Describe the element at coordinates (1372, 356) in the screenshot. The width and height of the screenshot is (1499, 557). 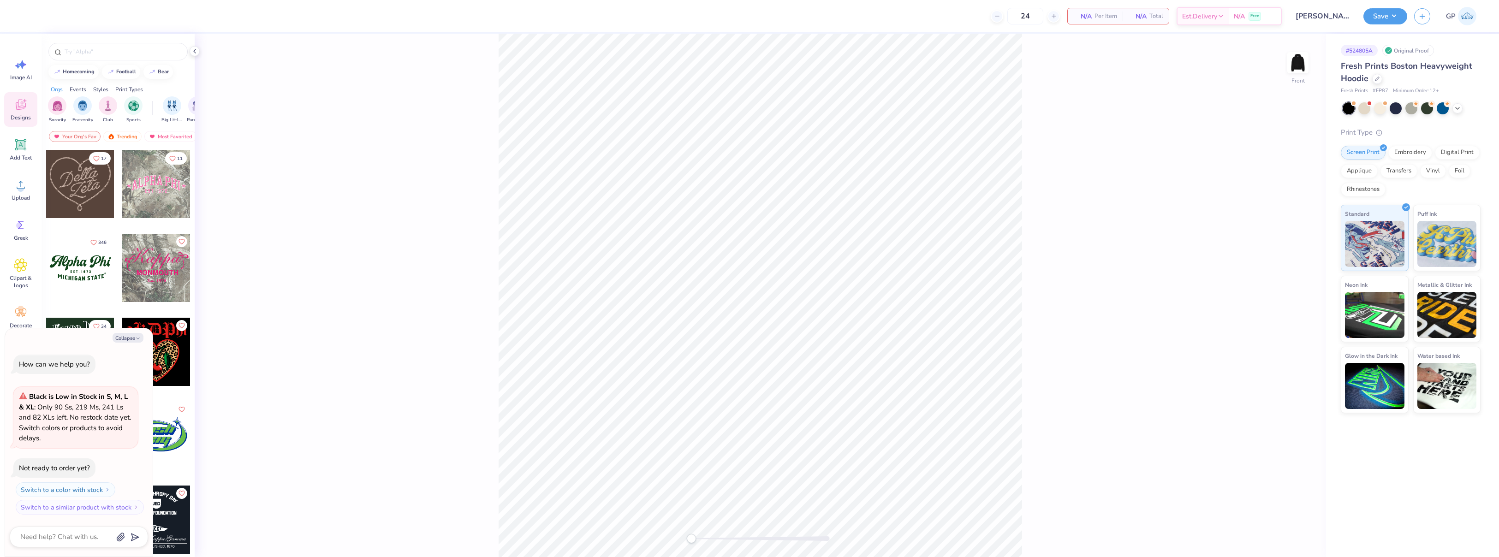
I see `span: Glow in the Dark Ink` at that location.